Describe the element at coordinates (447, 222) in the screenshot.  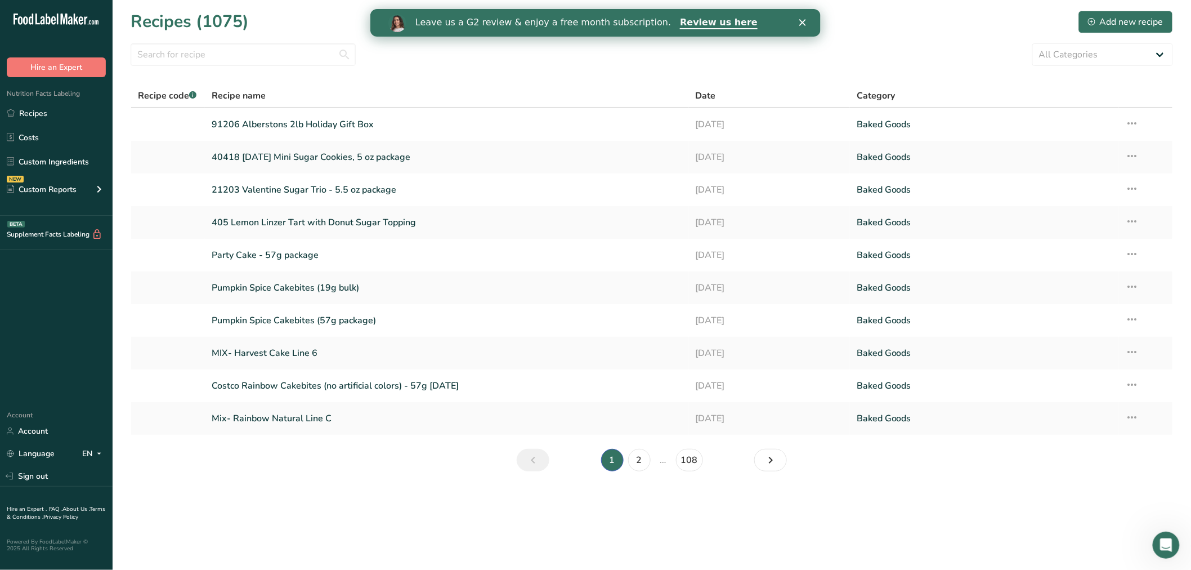
I see `a: 405 Lemon Linzer Tart with Donut Sugar Topping` at that location.